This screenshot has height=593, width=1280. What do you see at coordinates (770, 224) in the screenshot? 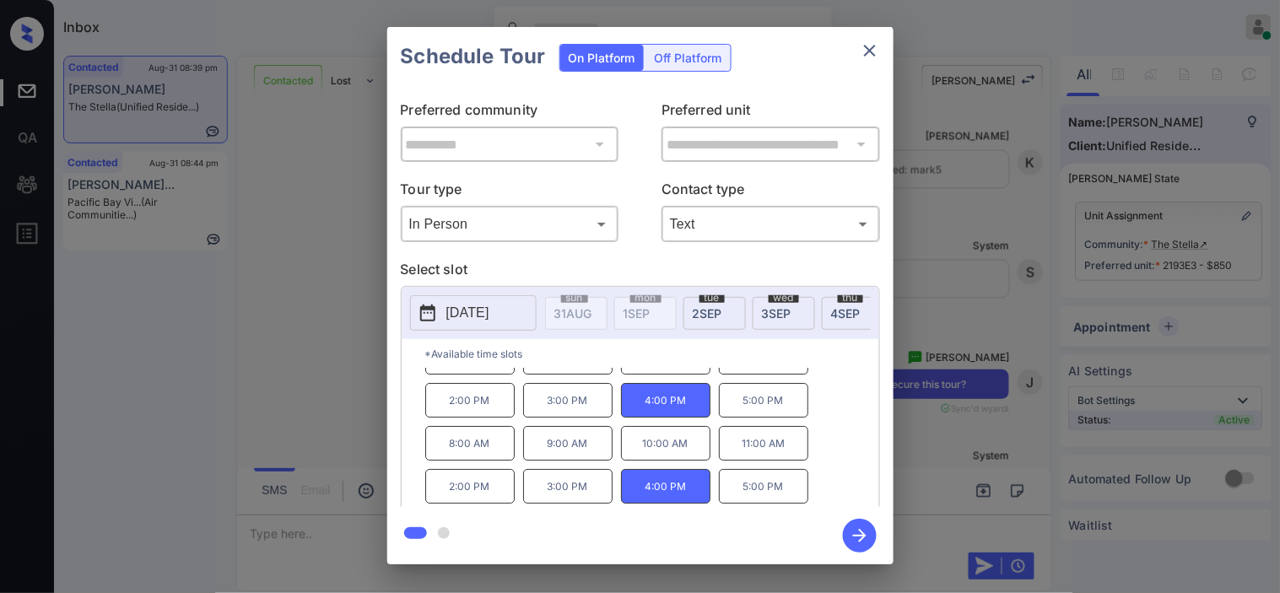
I see `div: Text` at bounding box center [770, 224].